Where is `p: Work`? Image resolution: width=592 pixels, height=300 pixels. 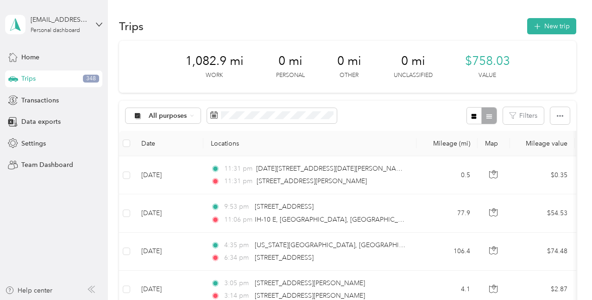
p: Work is located at coordinates (214, 75).